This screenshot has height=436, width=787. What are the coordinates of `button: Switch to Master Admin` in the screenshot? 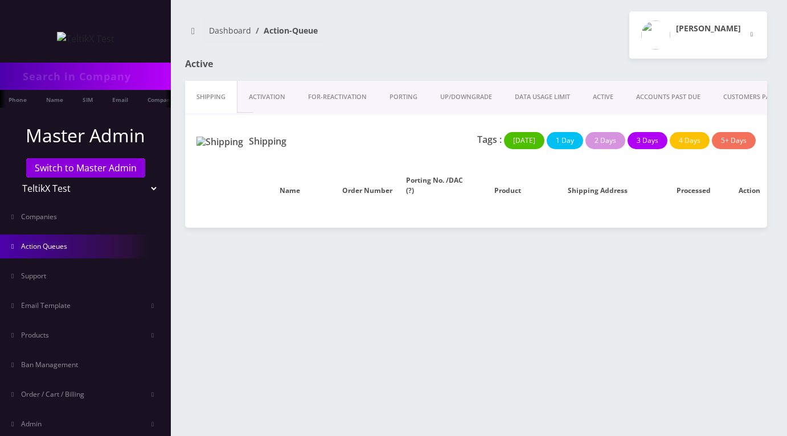 It's located at (85, 168).